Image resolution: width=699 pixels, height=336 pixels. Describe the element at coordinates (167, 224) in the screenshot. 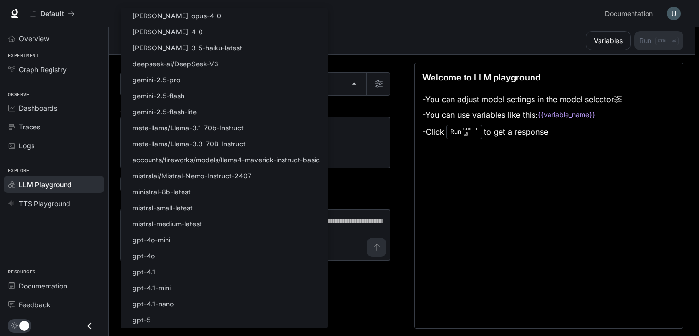

I see `p: mistral-medium-latest` at that location.